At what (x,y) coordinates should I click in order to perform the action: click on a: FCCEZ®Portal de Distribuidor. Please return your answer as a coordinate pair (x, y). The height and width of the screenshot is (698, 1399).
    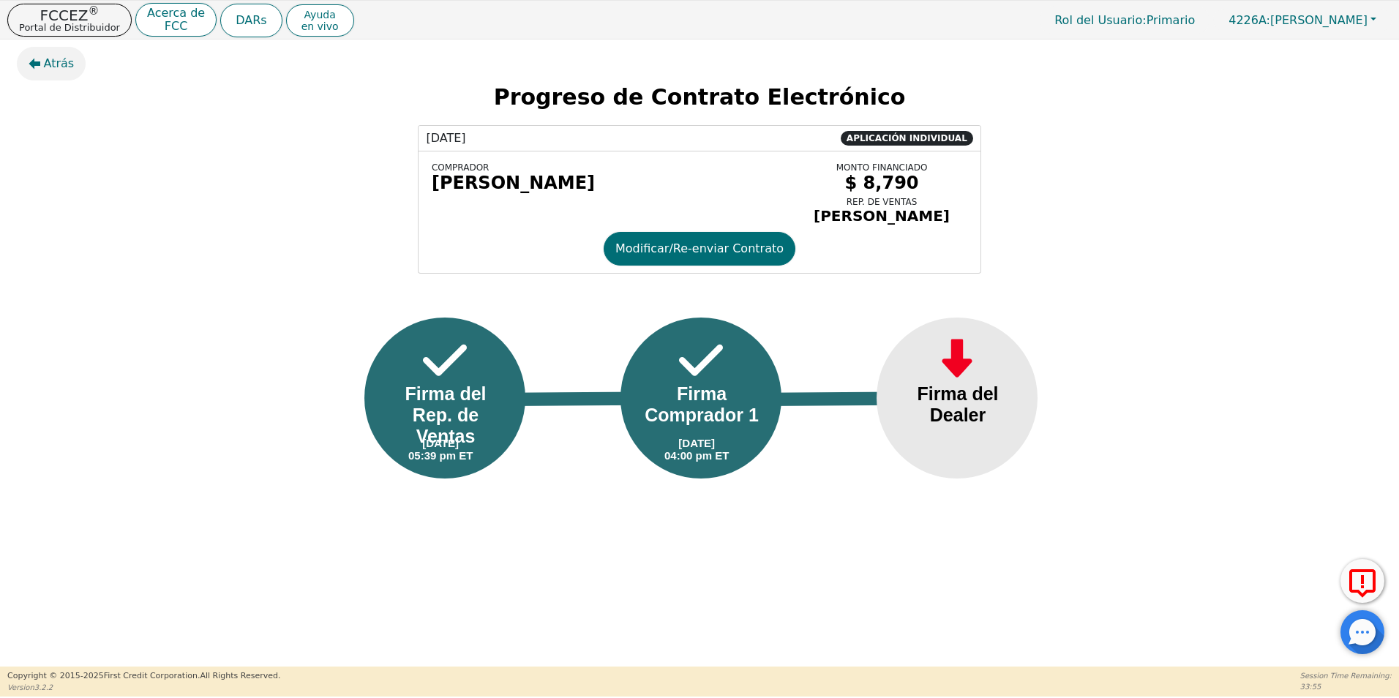
    Looking at the image, I should click on (70, 20).